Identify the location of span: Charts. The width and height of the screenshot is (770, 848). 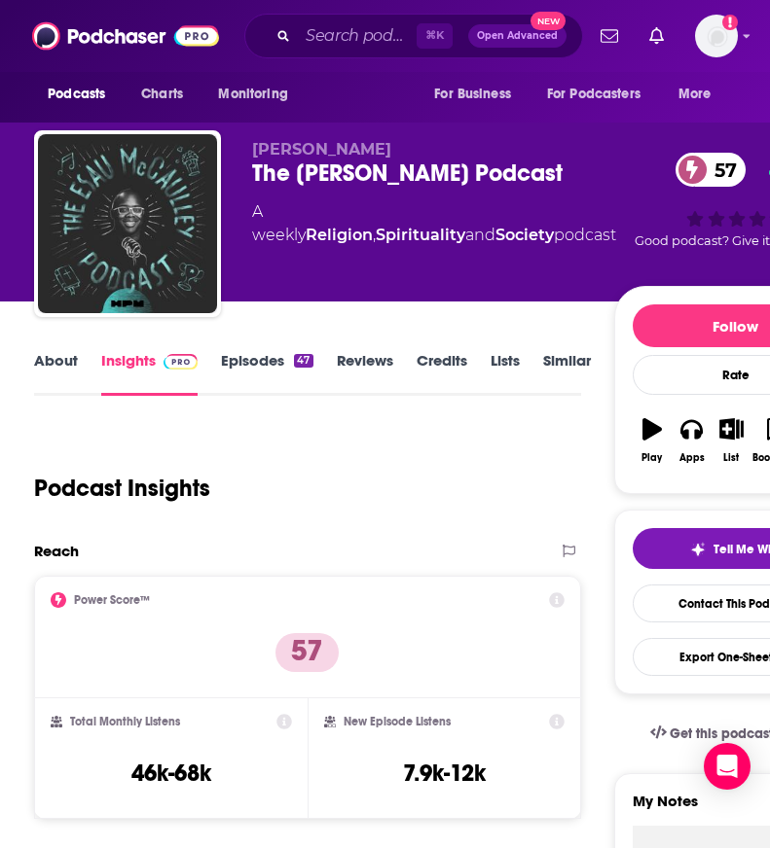
(162, 94).